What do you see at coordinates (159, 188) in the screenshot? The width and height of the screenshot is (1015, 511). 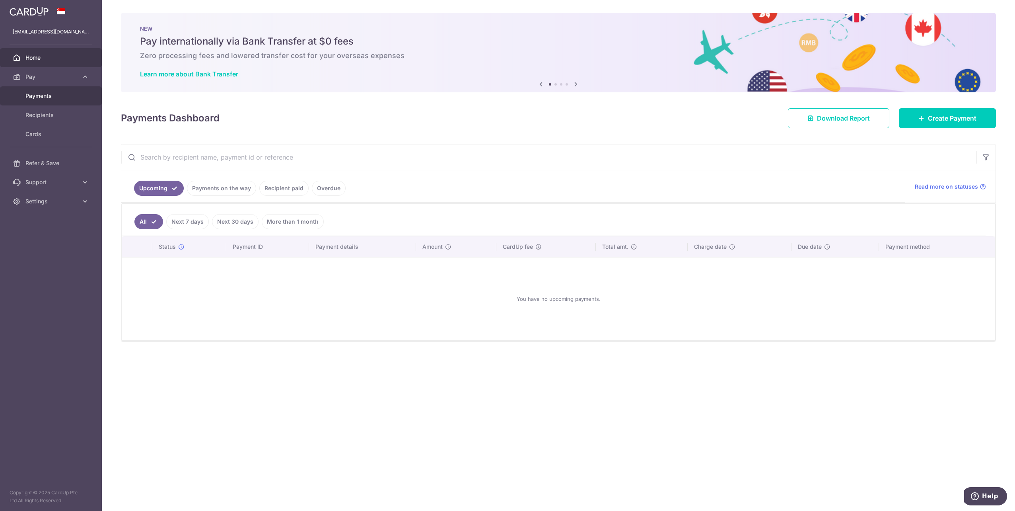 I see `a: Upcoming` at bounding box center [159, 188].